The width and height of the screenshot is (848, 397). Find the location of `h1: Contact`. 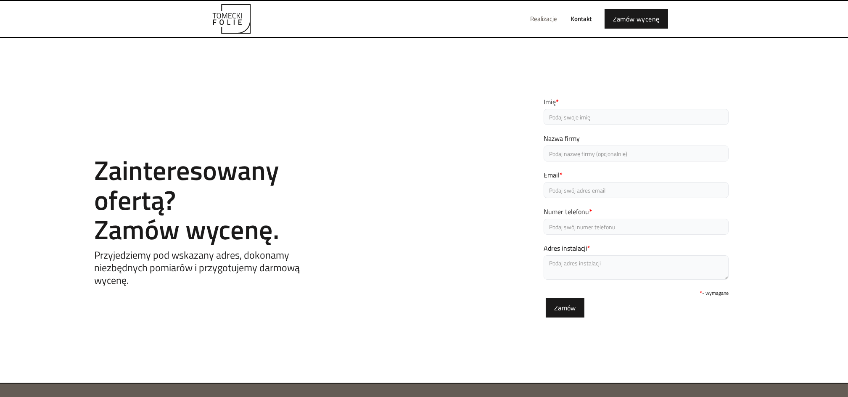

h1: Contact is located at coordinates (212, 143).